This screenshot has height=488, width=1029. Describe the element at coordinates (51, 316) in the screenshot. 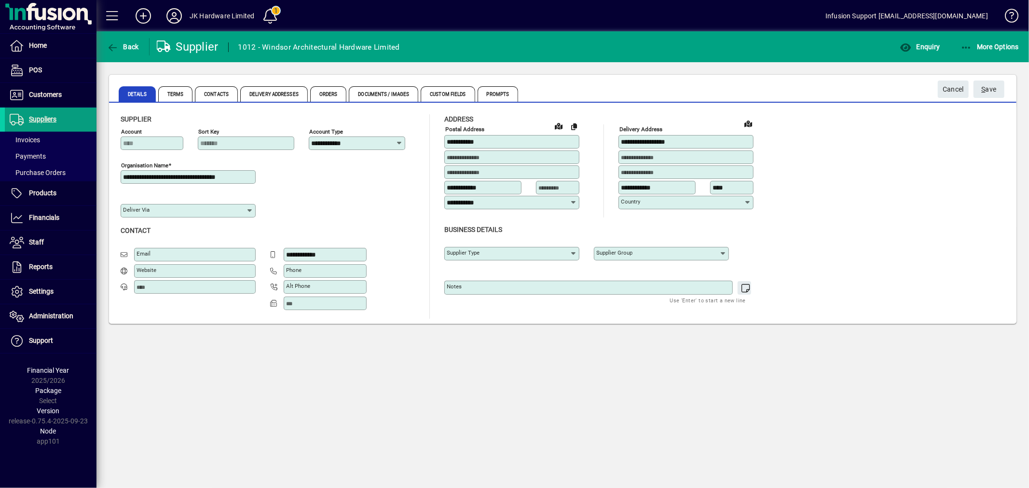

I see `a: Administration` at that location.